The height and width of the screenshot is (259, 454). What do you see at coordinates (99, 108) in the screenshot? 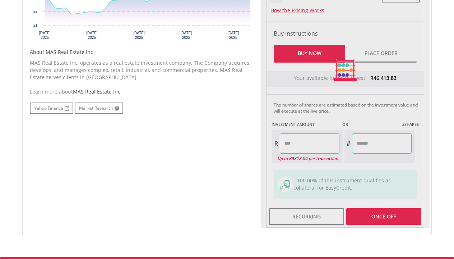
I see `a: Market Research` at bounding box center [99, 108].